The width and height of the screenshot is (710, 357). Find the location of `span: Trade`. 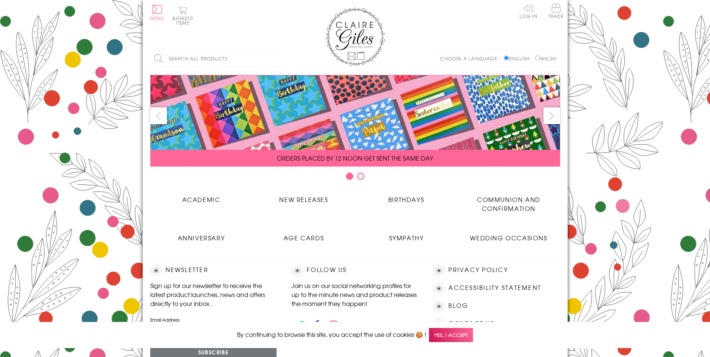

span: Trade is located at coordinates (556, 11).